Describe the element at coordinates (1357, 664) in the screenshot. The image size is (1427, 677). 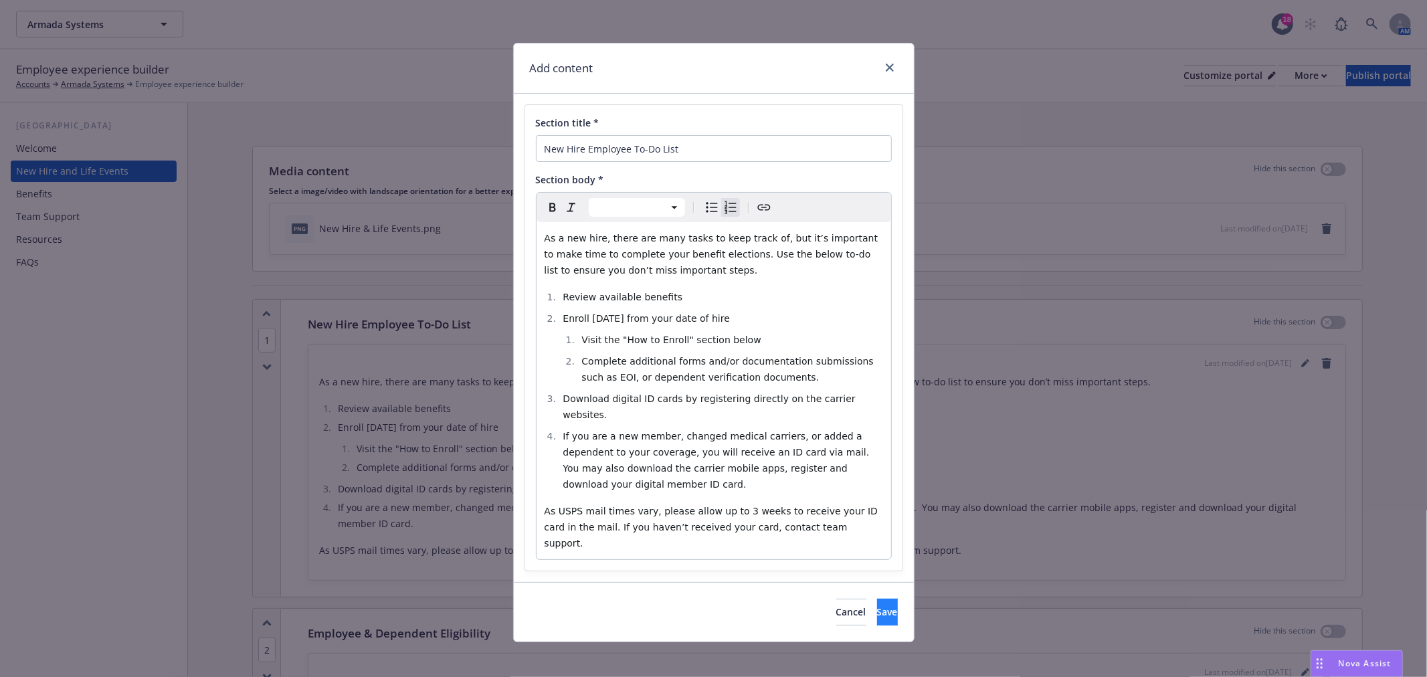
I see `button: Nova Assist` at that location.